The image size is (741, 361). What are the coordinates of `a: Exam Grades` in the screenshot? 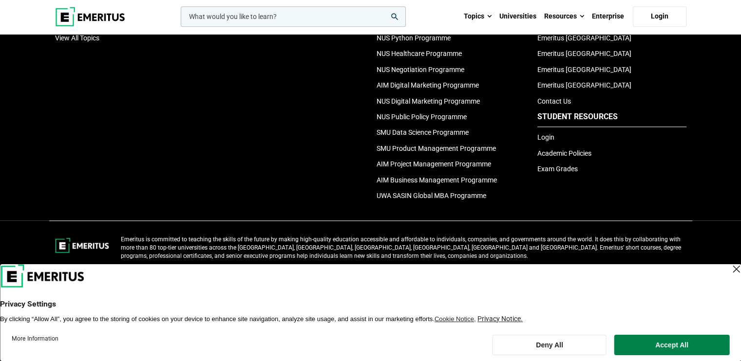 It's located at (557, 169).